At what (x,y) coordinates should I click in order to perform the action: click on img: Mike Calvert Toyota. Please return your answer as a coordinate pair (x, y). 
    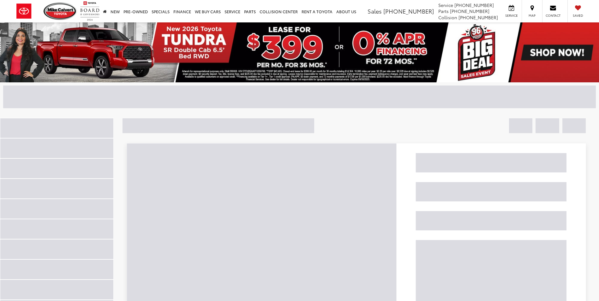
    Looking at the image, I should click on (60, 11).